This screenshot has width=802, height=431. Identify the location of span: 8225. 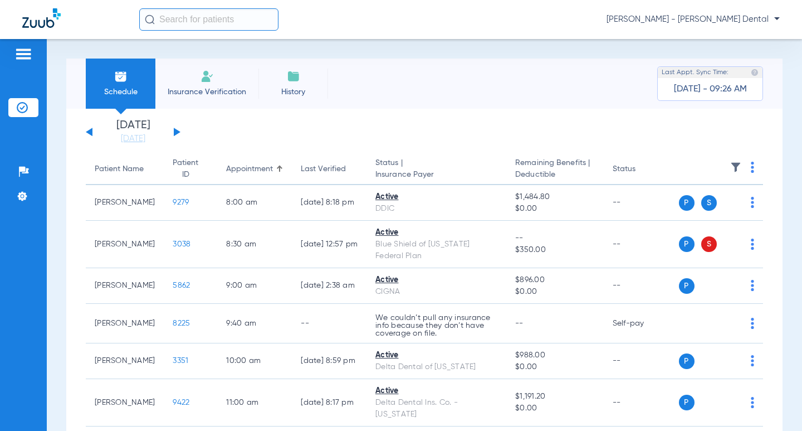
(181, 323).